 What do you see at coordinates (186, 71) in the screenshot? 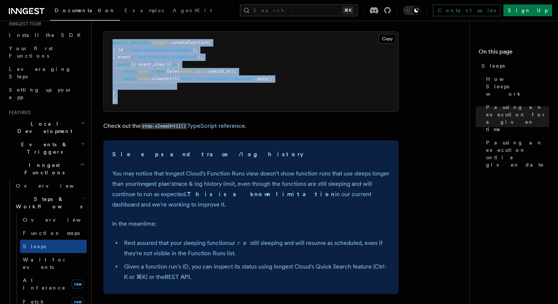
I see `span: event` at bounding box center [186, 71].